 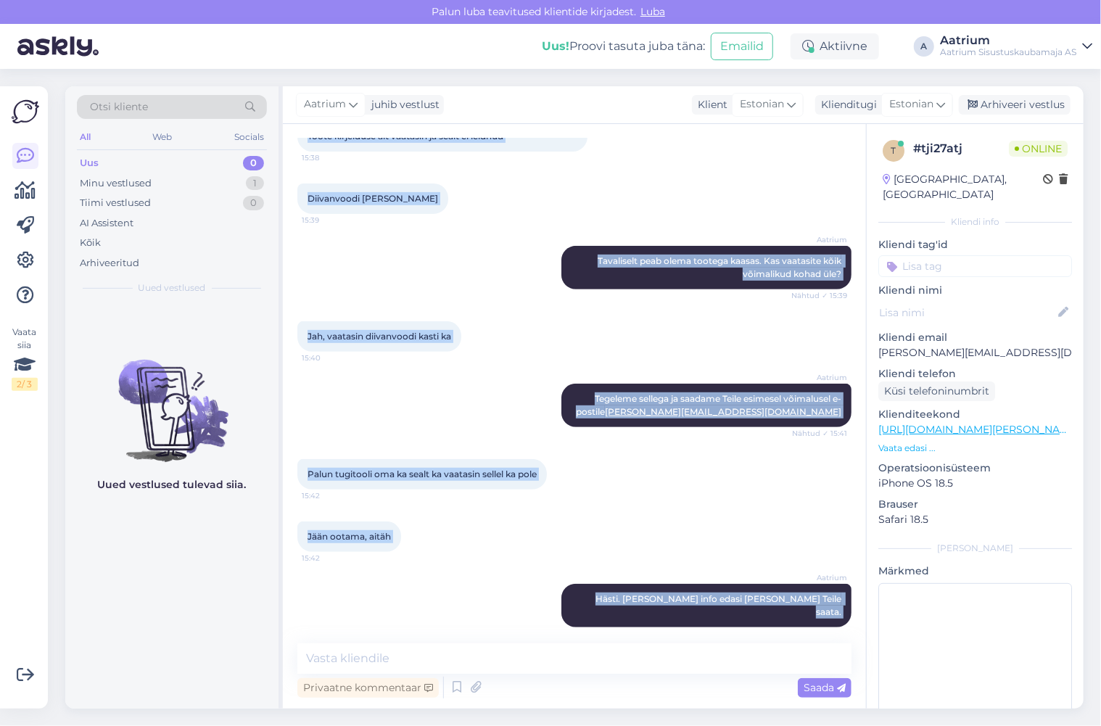 What do you see at coordinates (1014, 104) in the screenshot?
I see `div: Arhiveeri vestlus` at bounding box center [1014, 104].